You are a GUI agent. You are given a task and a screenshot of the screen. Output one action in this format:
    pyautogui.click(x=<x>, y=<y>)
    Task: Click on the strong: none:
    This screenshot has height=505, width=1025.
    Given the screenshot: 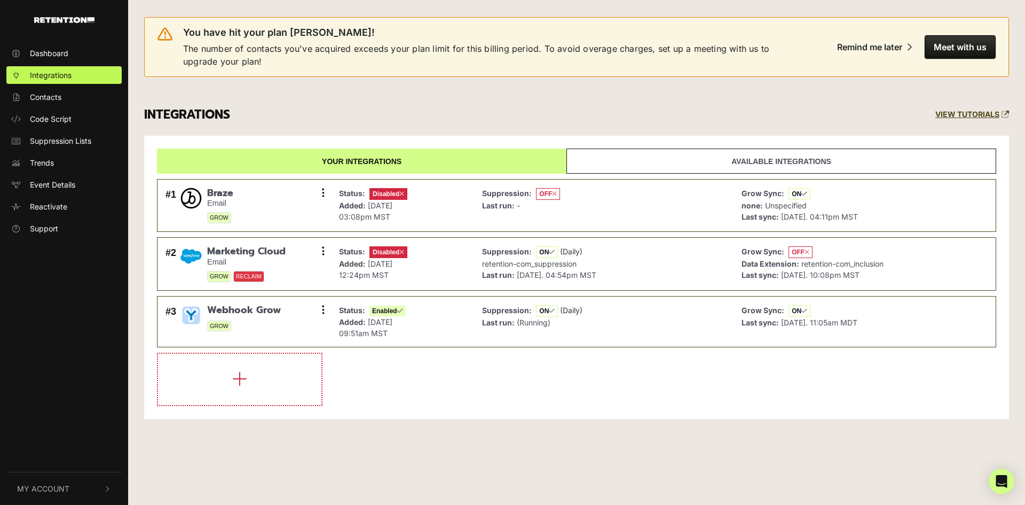 What is the action you would take?
    pyautogui.click(x=752, y=205)
    